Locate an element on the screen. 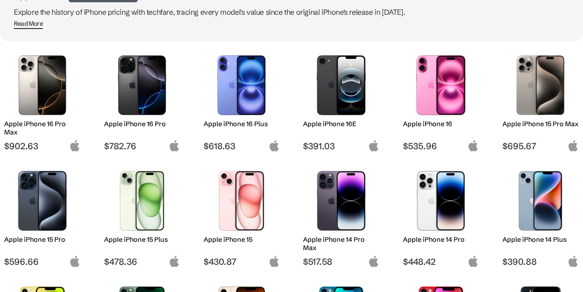 This screenshot has height=292, width=583. span: $535.96 is located at coordinates (441, 146).